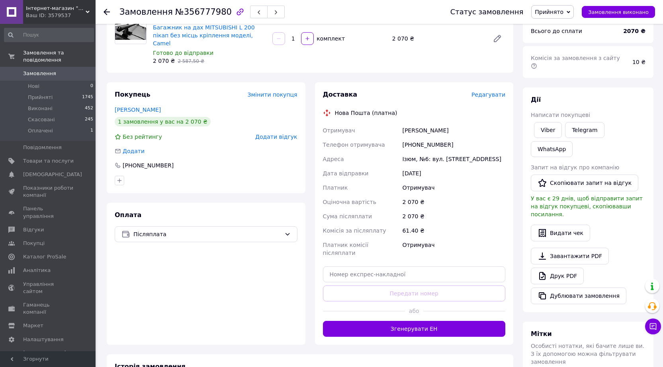 The image size is (663, 367). I want to click on div: Статус замовлення, so click(487, 12).